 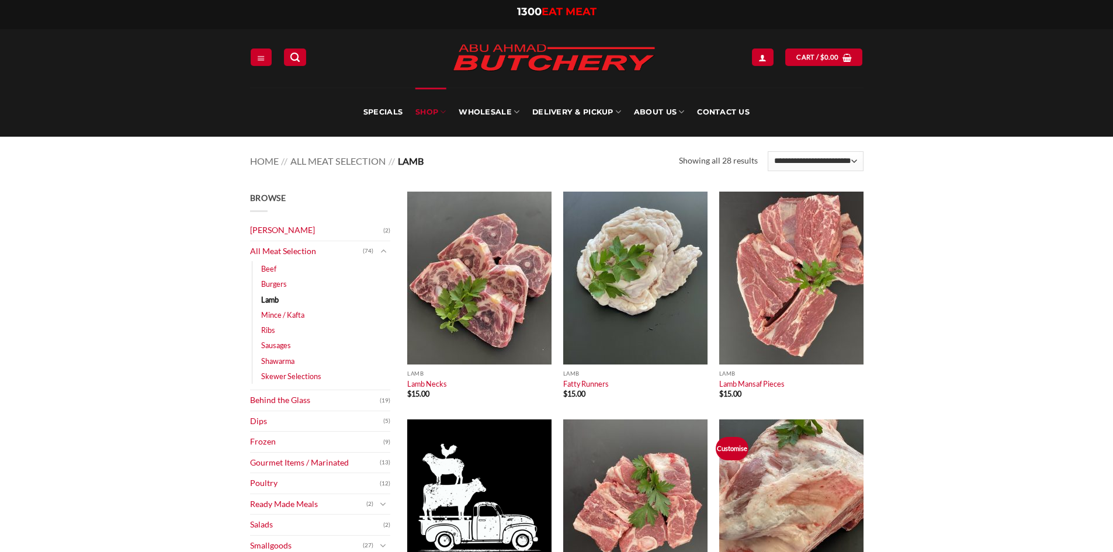 What do you see at coordinates (291, 376) in the screenshot?
I see `a: Skewer Selections` at bounding box center [291, 376].